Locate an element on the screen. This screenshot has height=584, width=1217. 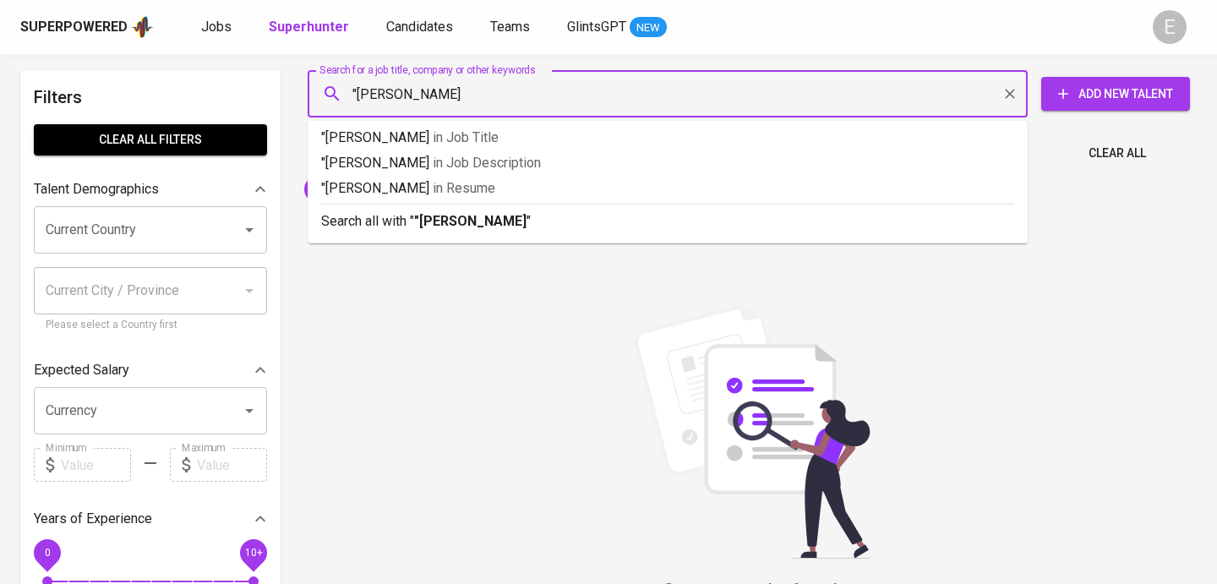
button: Clear is located at coordinates (1010, 94).